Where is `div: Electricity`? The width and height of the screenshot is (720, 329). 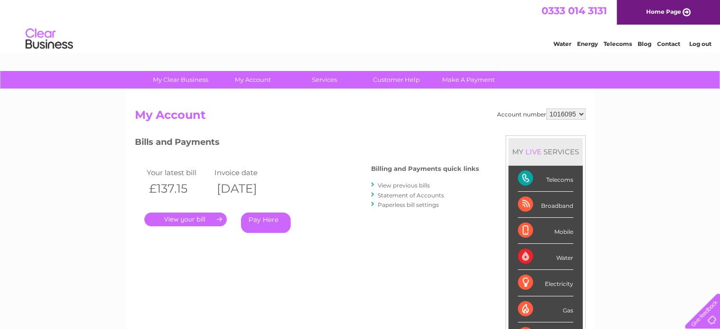
div: Electricity is located at coordinates (546, 283).